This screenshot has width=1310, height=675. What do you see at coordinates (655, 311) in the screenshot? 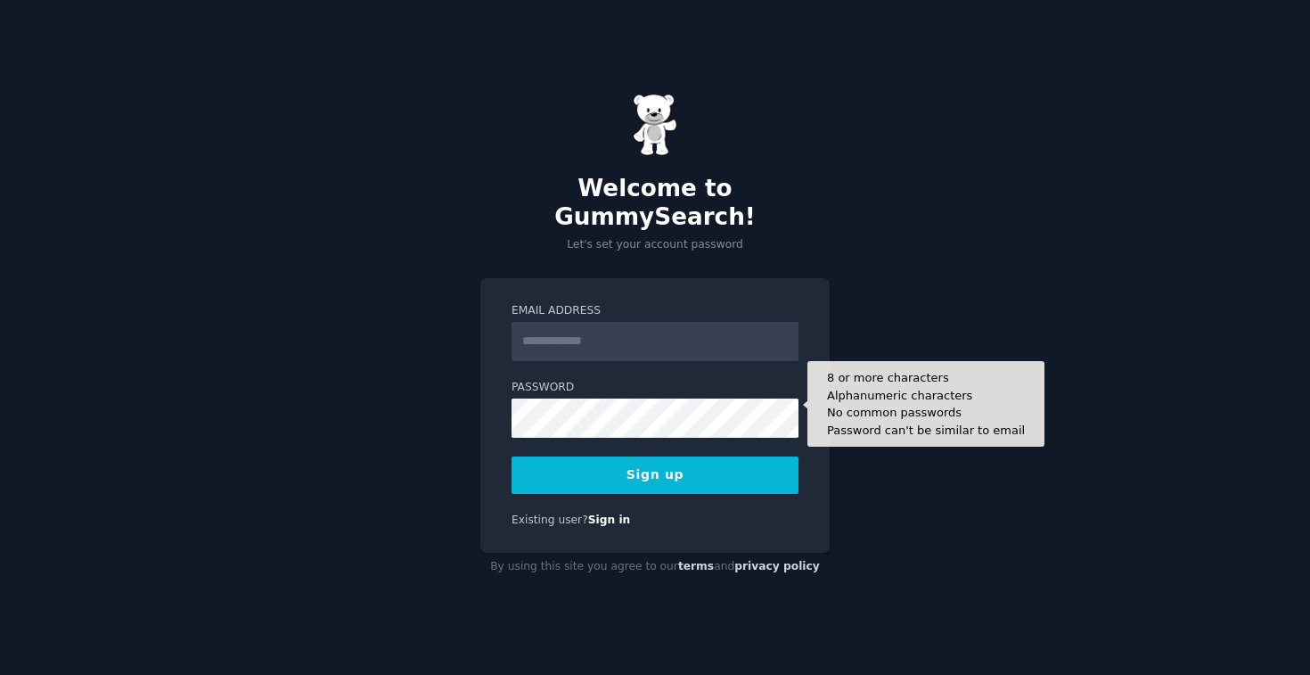
I see `label: Email Address` at bounding box center [655, 311].